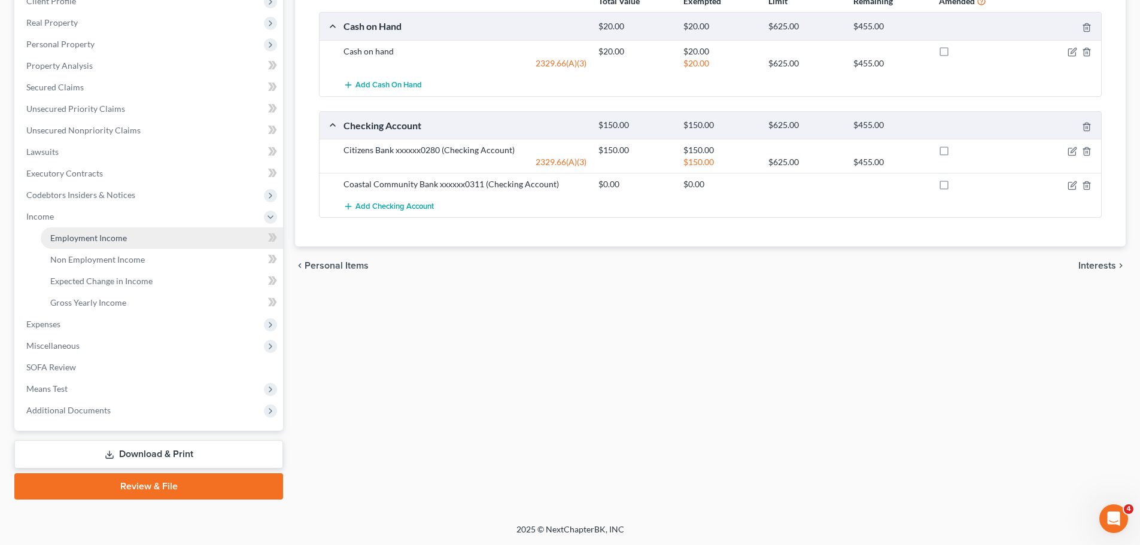  What do you see at coordinates (83, 130) in the screenshot?
I see `span: Unsecured Nonpriority Claims` at bounding box center [83, 130].